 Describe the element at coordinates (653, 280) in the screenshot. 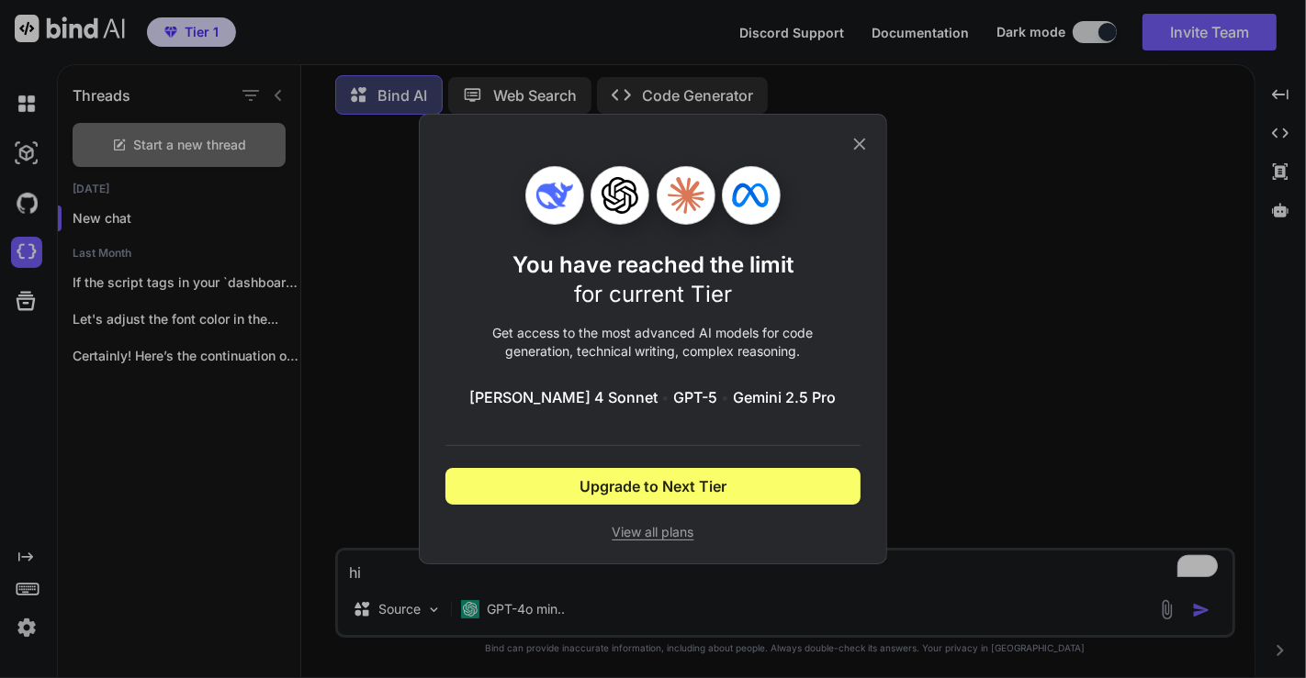

I see `h1: You have reached the limit` at that location.